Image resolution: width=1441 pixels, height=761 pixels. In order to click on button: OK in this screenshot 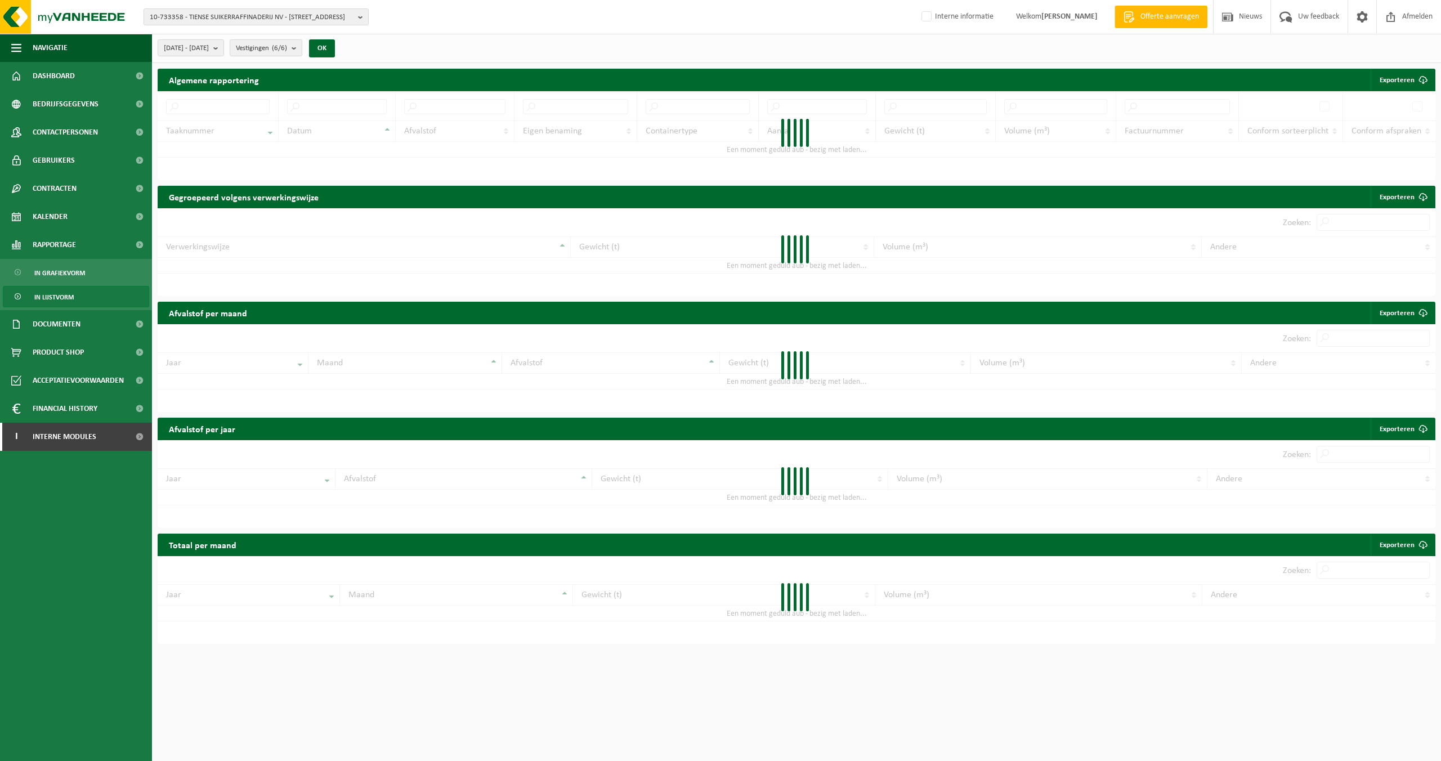, I will do `click(322, 48)`.